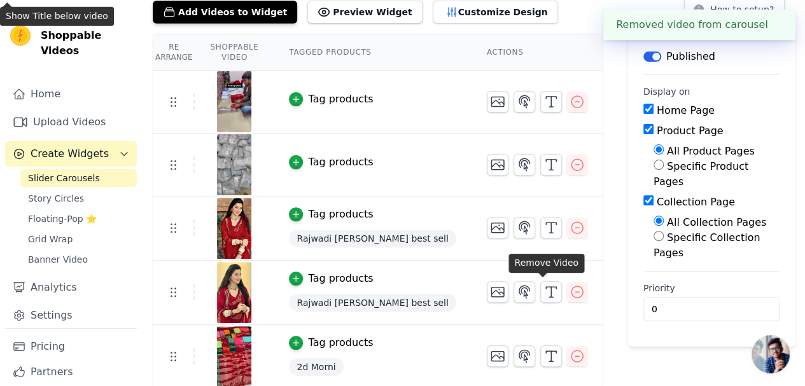 This screenshot has width=805, height=386. What do you see at coordinates (71, 316) in the screenshot?
I see `a: Settings` at bounding box center [71, 316].